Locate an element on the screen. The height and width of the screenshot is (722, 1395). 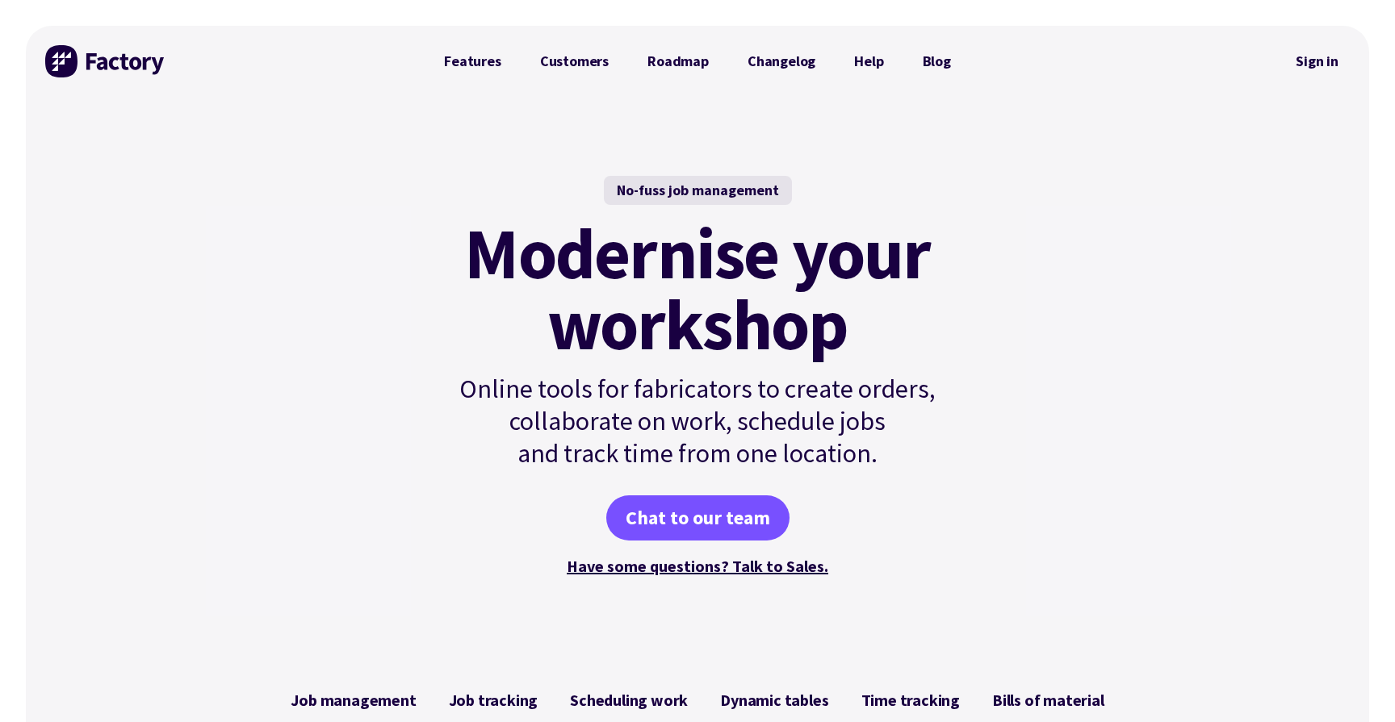
a: Features is located at coordinates (472, 61).